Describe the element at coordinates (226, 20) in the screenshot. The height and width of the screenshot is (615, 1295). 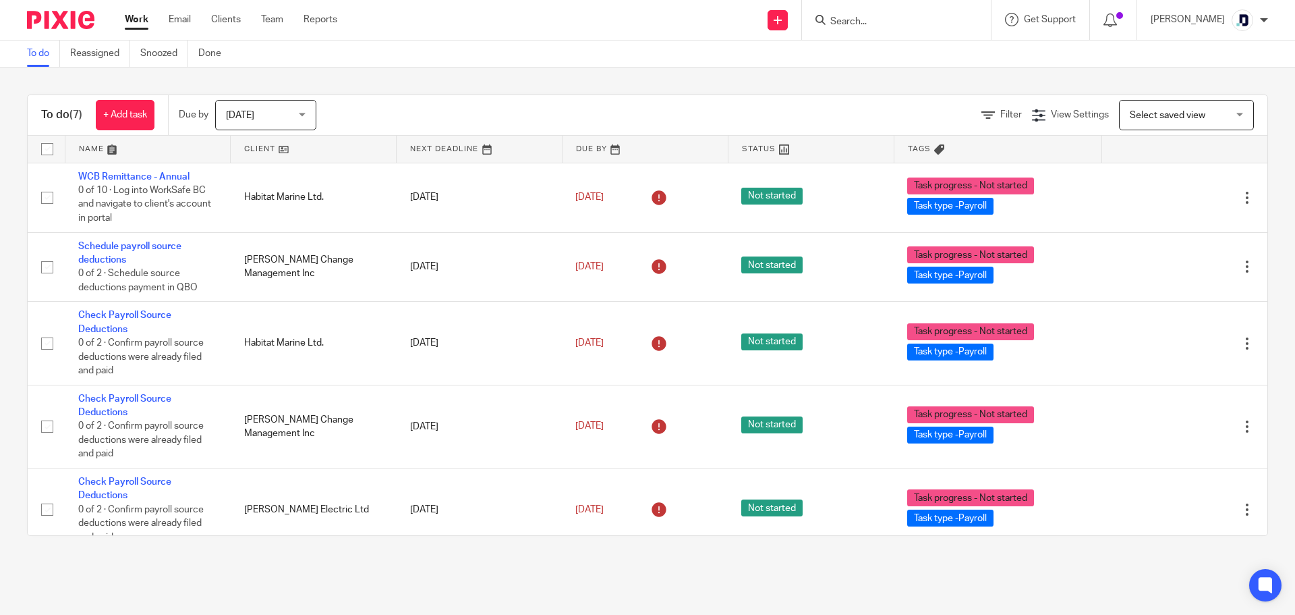
I see `a: Clients` at that location.